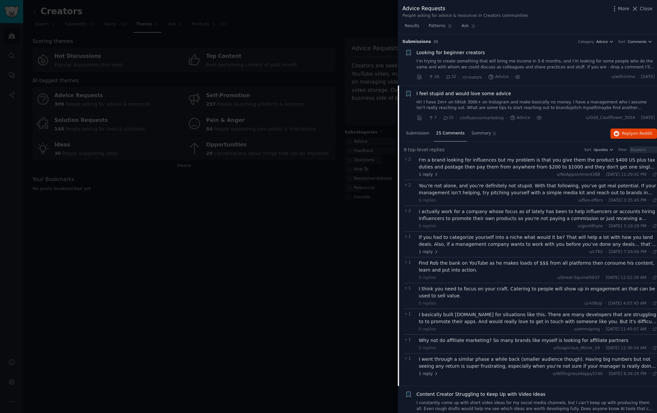 The image size is (657, 413). I want to click on span: u/Odd_Cauliflower_5054, so click(610, 118).